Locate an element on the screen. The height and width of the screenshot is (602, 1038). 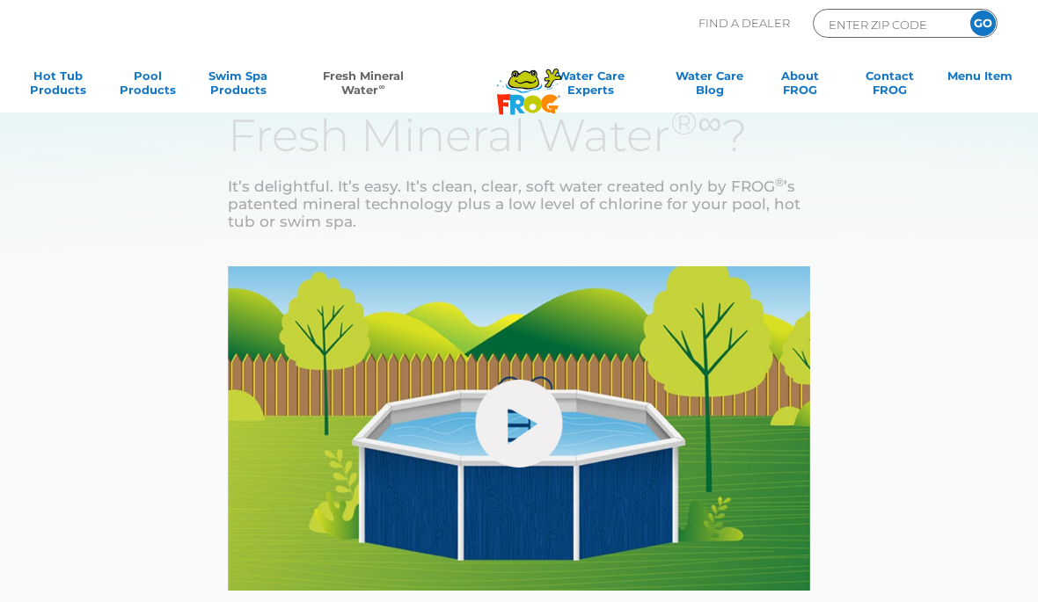
a: Swim SpaProducts is located at coordinates (237, 86).